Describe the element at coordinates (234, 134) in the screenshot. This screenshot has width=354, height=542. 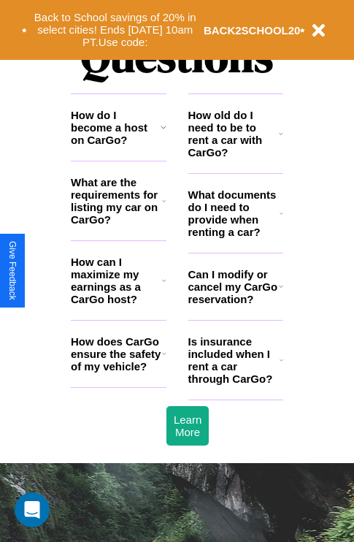
I see `h3: How old do I need to be to rent a car with CarGo?` at that location.